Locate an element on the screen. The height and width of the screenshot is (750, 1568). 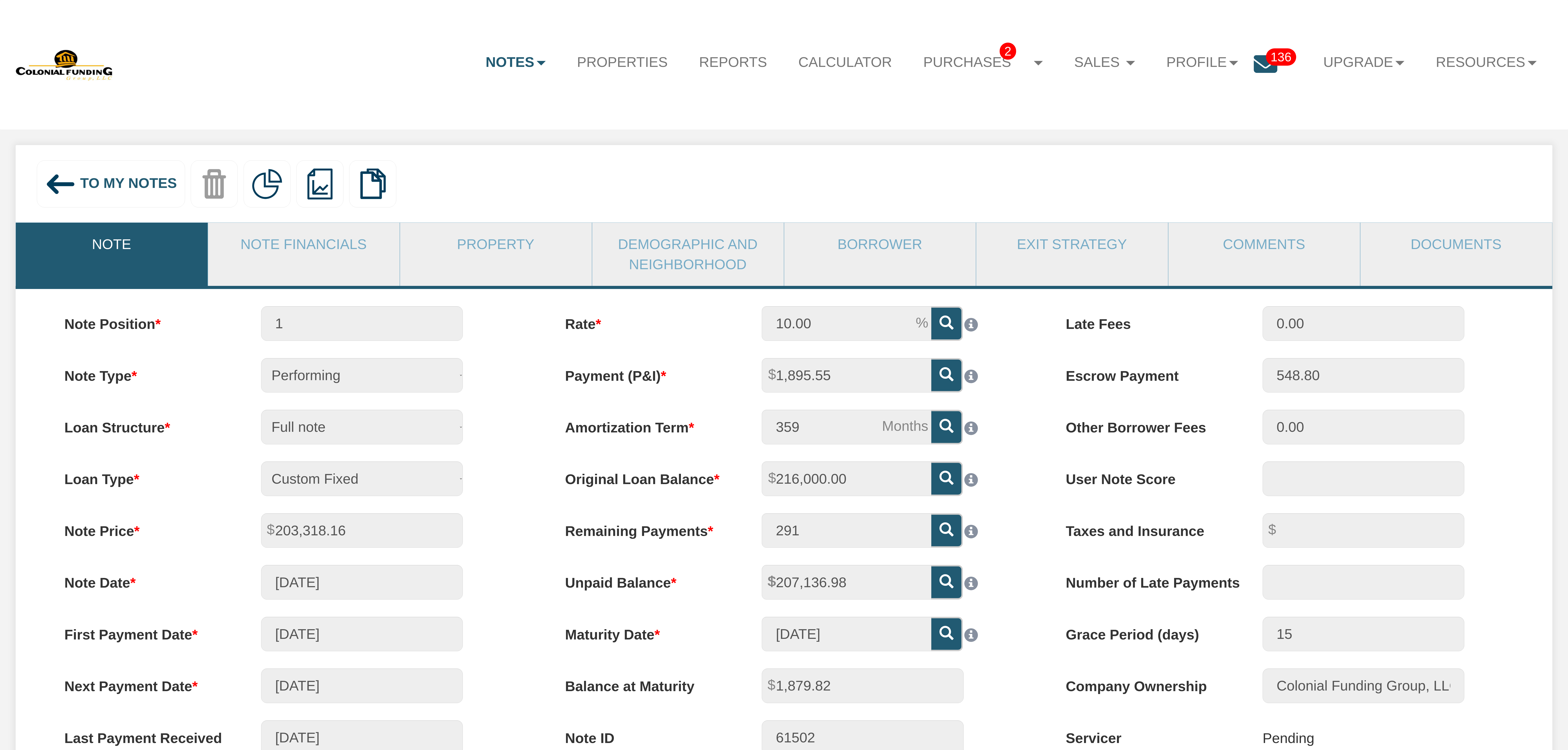
label: Servicer is located at coordinates (1147, 734).